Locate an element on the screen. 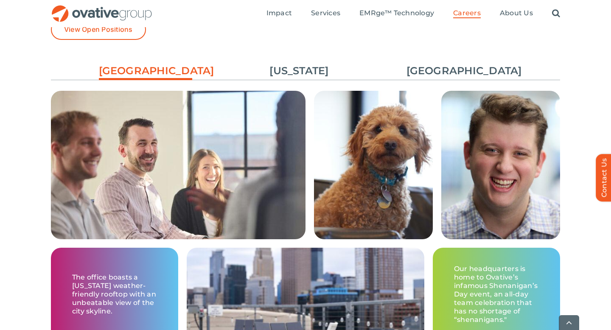  span: Services is located at coordinates (325, 13).